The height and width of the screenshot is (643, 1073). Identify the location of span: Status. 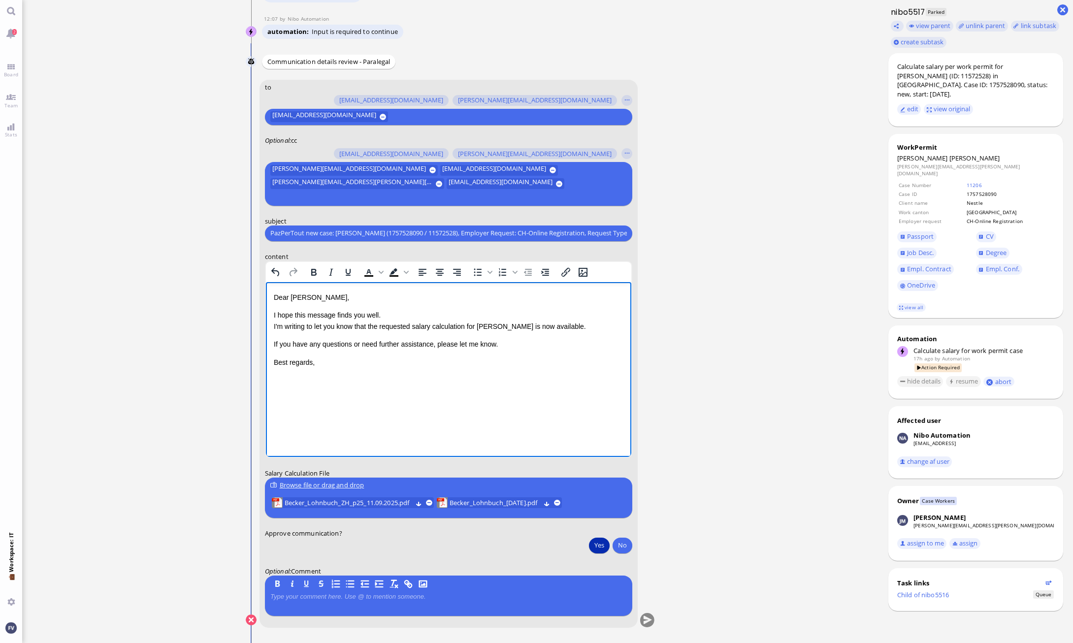
(1043, 594).